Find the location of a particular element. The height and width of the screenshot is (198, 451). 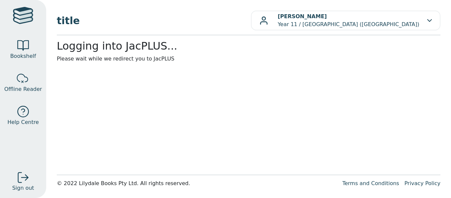

span: Bookshelf is located at coordinates (23, 56).